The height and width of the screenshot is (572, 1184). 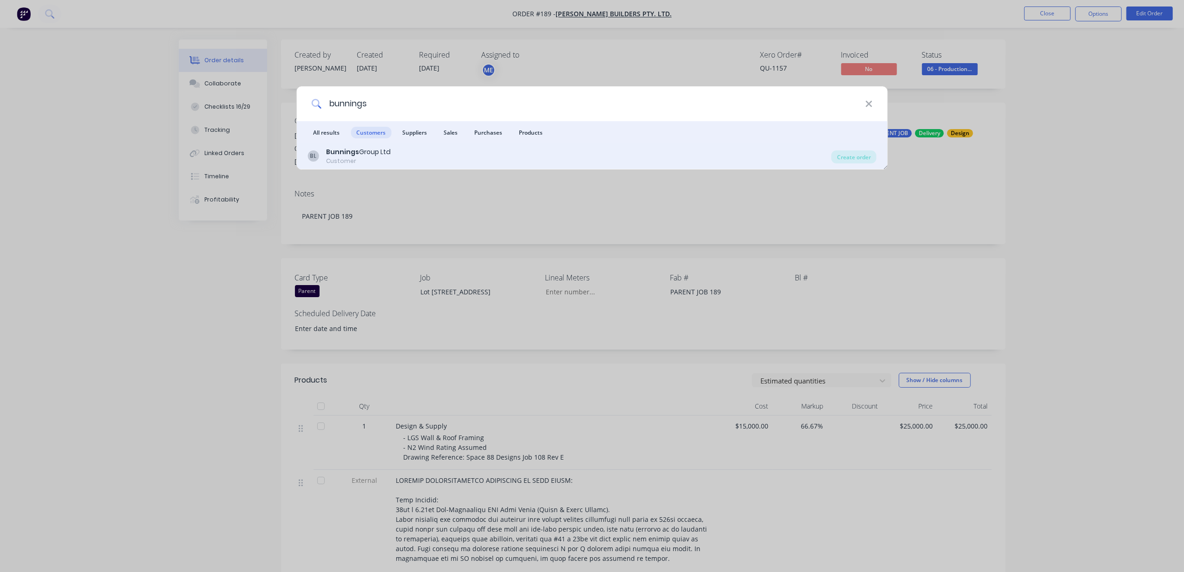 What do you see at coordinates (358, 152) in the screenshot?
I see `div: Group Ltd` at bounding box center [358, 152].